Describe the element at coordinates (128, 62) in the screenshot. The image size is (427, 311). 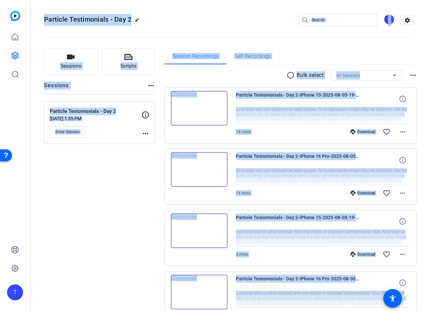
I see `button: Scripts` at that location.